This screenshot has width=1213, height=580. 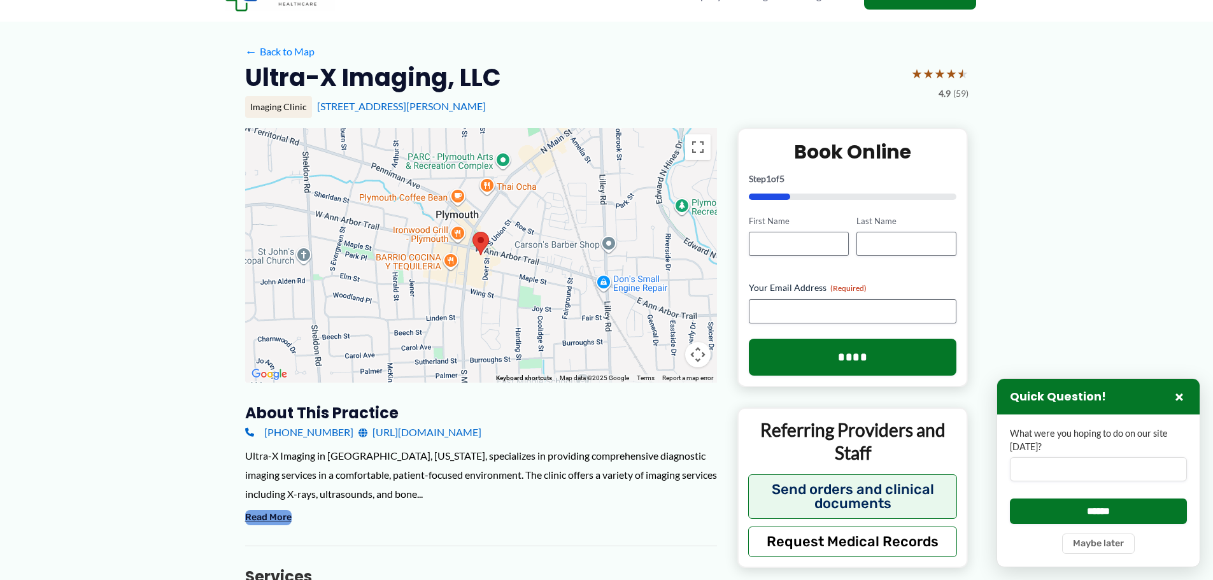 I want to click on button: Request Medical Records, so click(x=853, y=542).